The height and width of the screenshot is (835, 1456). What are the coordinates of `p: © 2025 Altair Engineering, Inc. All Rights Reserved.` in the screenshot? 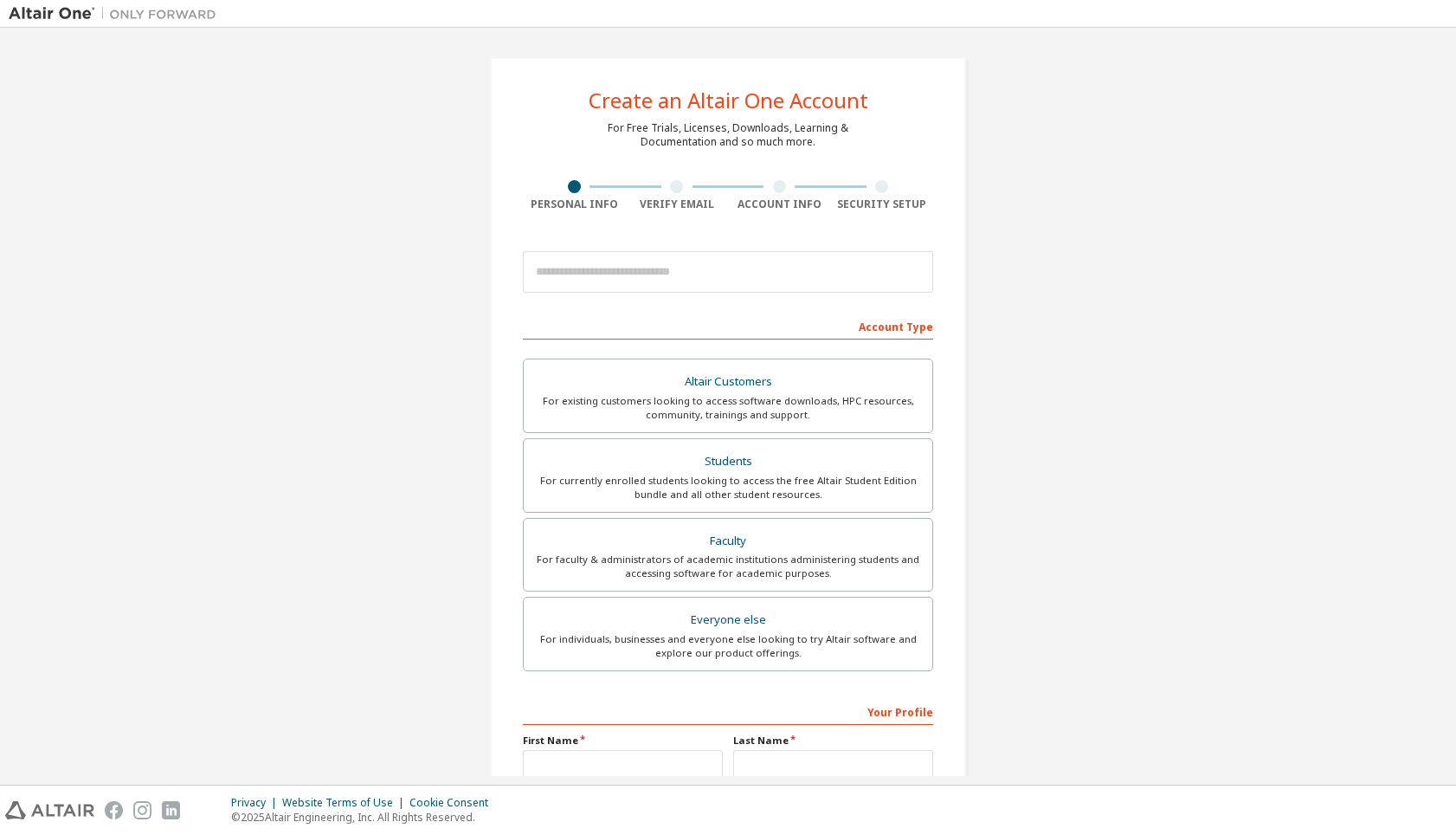 It's located at (364, 817).